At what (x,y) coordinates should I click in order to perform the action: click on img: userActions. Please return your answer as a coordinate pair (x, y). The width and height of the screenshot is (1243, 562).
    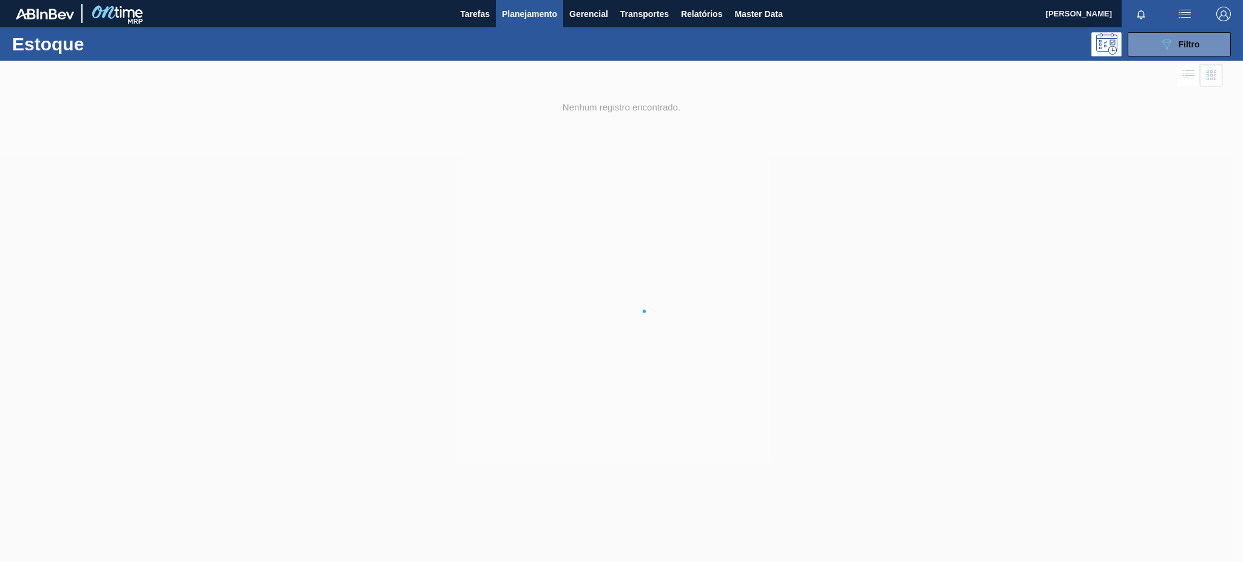
    Looking at the image, I should click on (1185, 14).